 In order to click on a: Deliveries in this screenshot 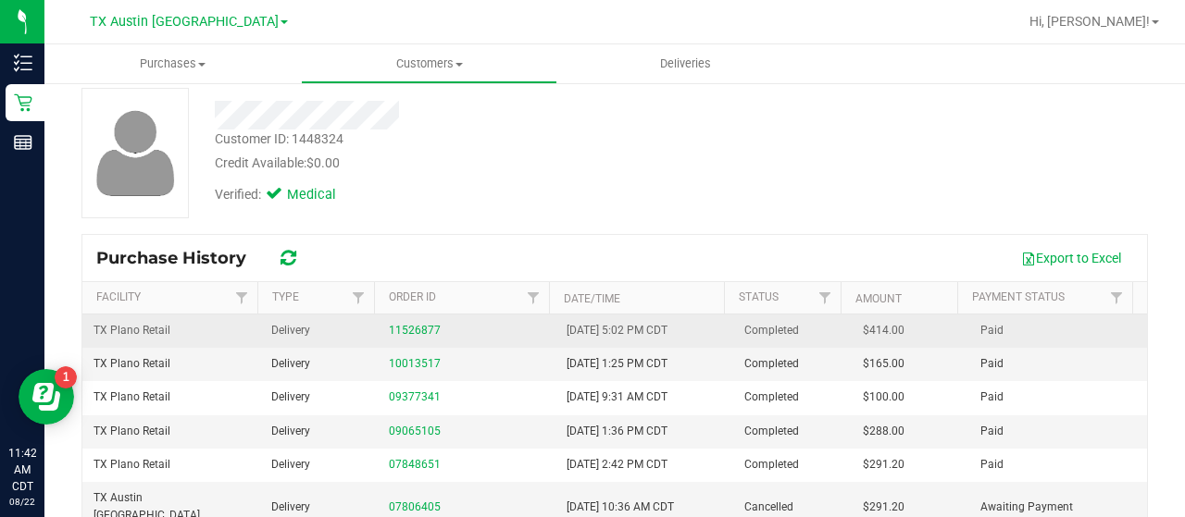, I will do `click(685, 64)`.